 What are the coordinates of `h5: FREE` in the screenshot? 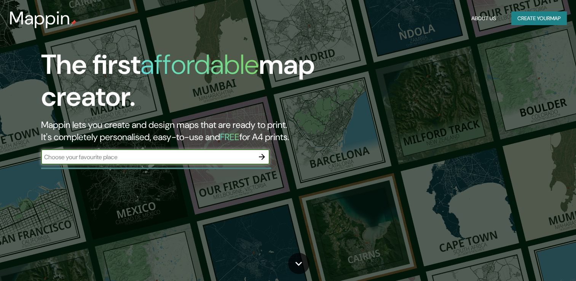 It's located at (229, 137).